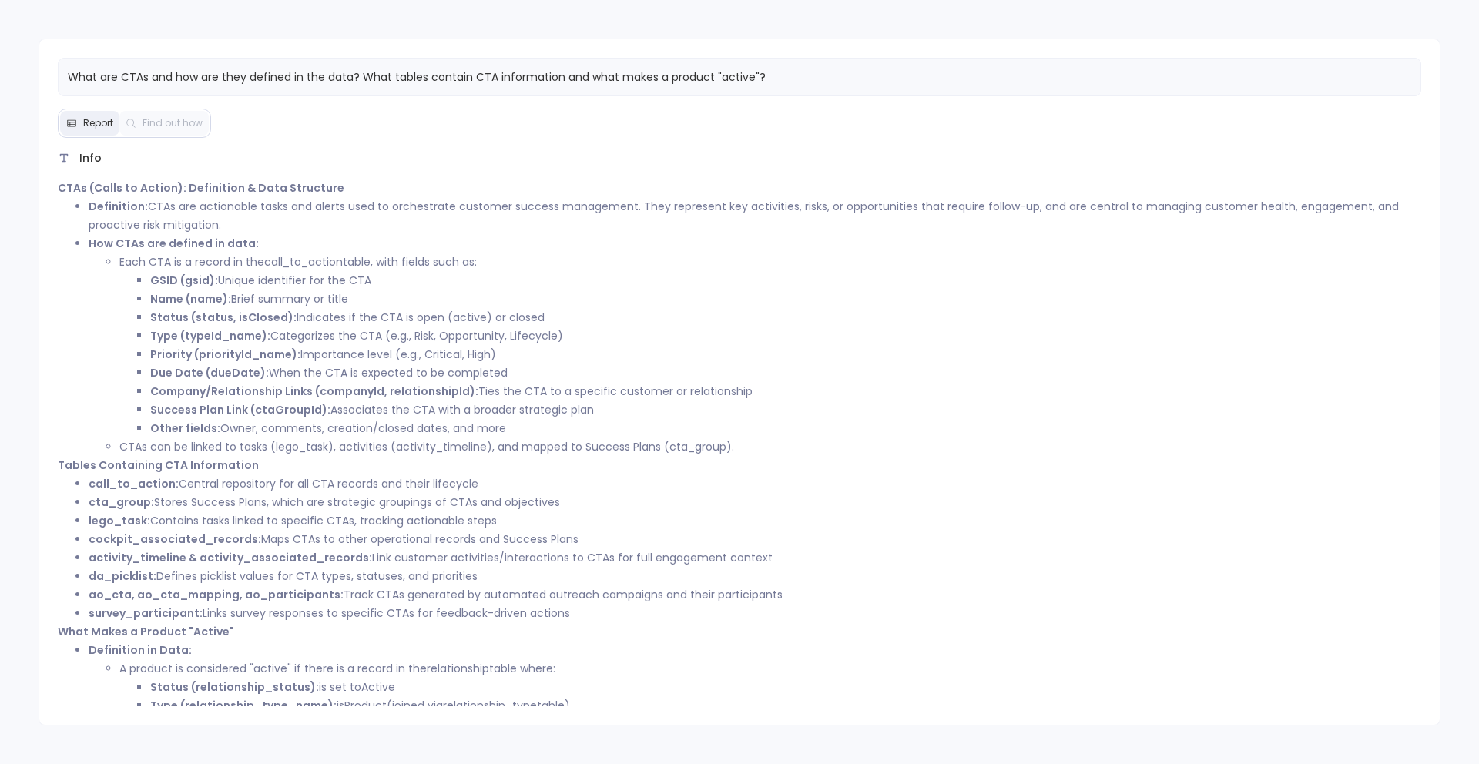 The height and width of the screenshot is (764, 1479). I want to click on strong: Company/Relationship Links (companyId, relationshipId):, so click(314, 391).